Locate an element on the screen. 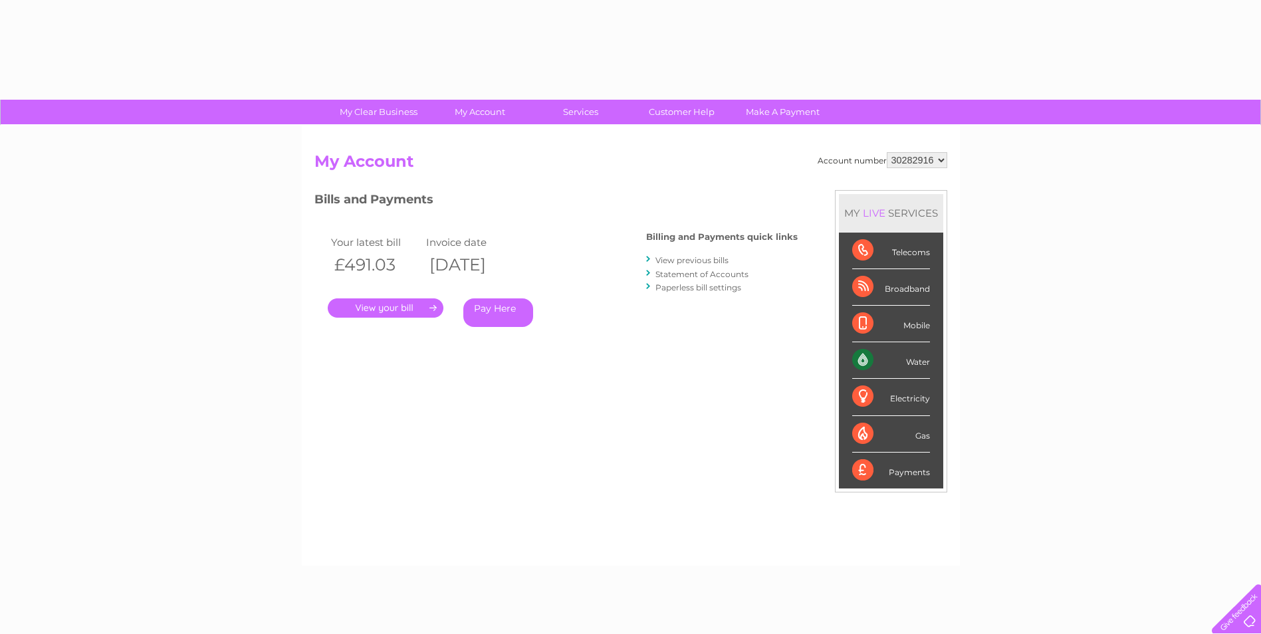 The image size is (1261, 634). div: Gas is located at coordinates (891, 434).